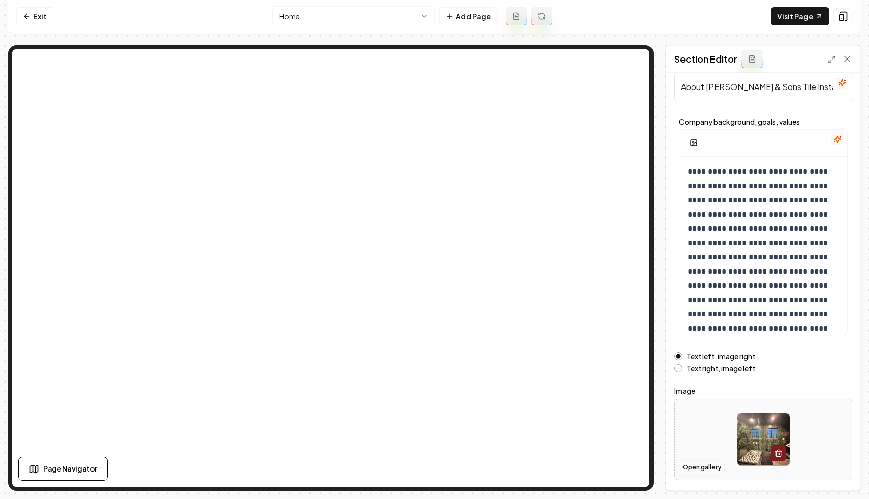 The height and width of the screenshot is (499, 869). What do you see at coordinates (35, 16) in the screenshot?
I see `a: Exit` at bounding box center [35, 16].